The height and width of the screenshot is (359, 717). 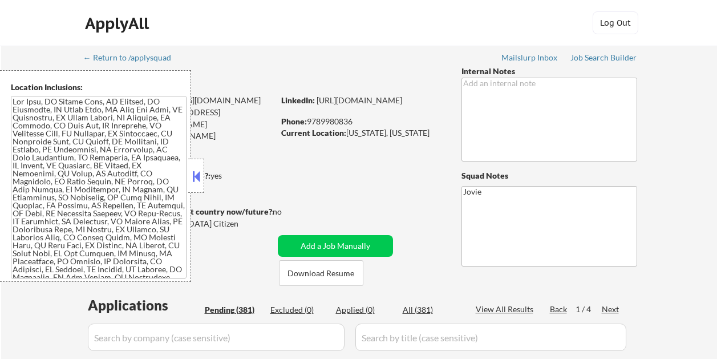 I want to click on div: Squad Notes, so click(x=549, y=176).